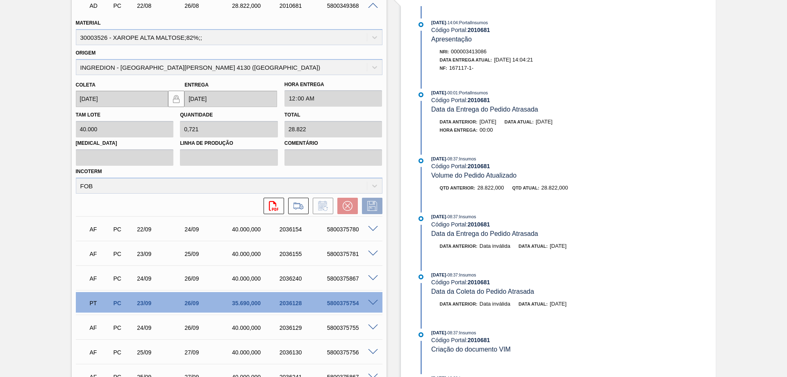  I want to click on span: : PortalInsumos, so click(473, 93).